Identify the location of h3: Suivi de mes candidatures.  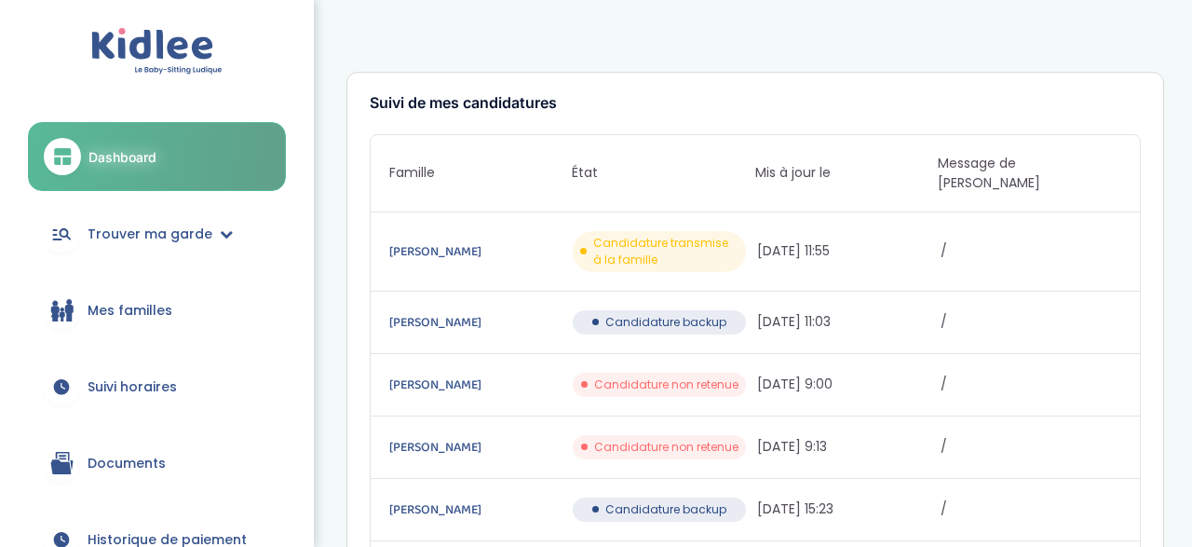
(755, 103).